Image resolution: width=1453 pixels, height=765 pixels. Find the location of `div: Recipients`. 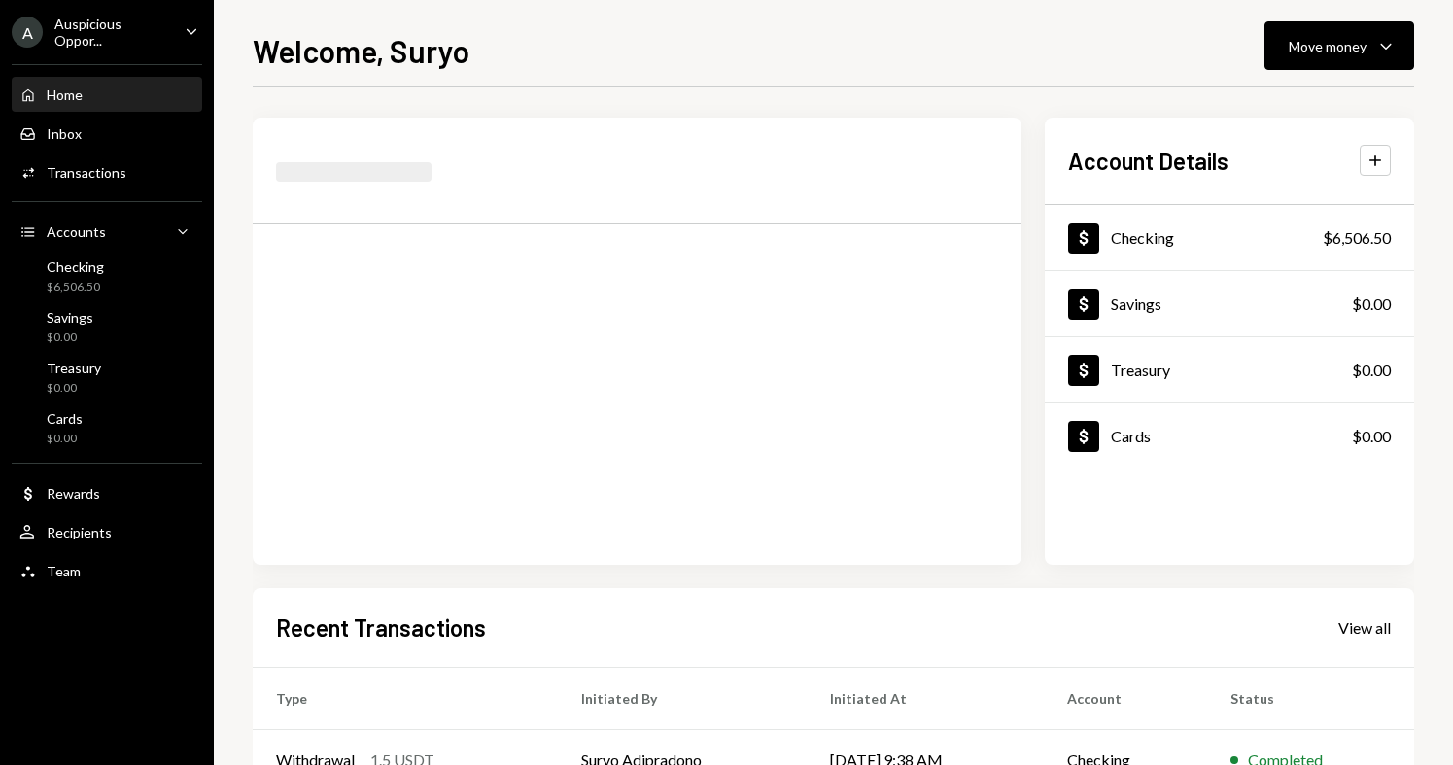

div: Recipients is located at coordinates (79, 531).